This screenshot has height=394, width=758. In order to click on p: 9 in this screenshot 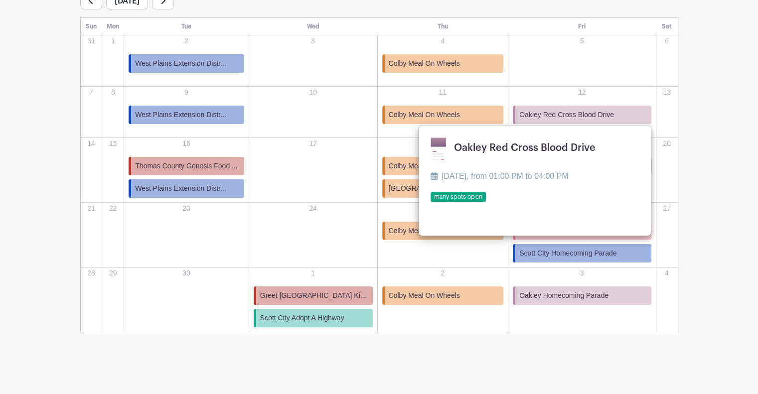, I will do `click(186, 92)`.